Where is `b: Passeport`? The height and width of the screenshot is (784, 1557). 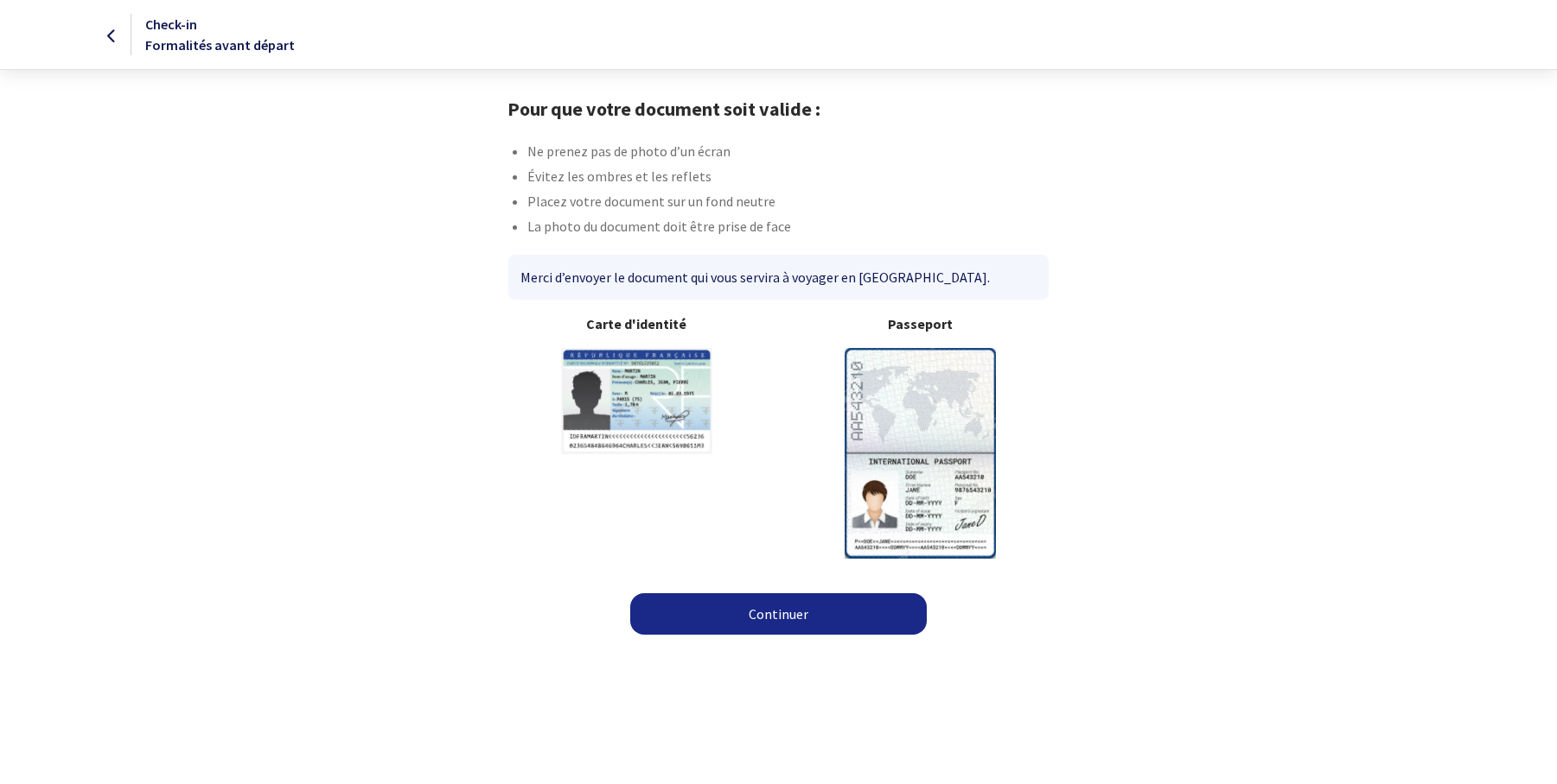
b: Passeport is located at coordinates (921, 324).